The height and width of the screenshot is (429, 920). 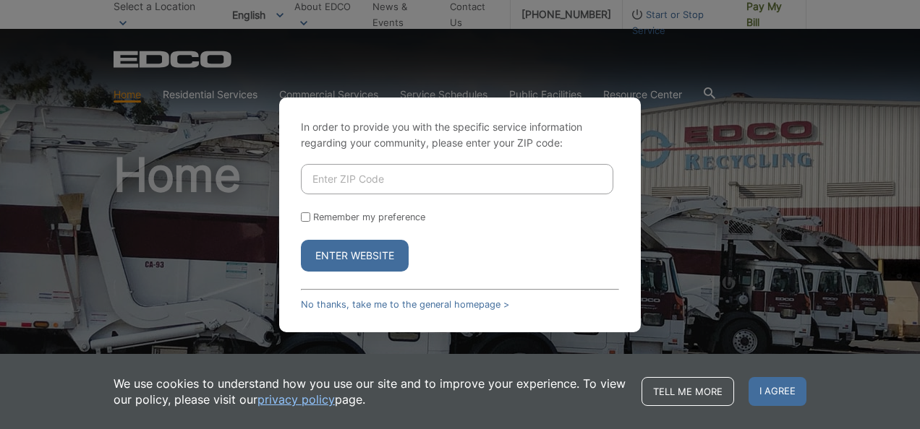 What do you see at coordinates (354, 256) in the screenshot?
I see `button: Enter Website` at bounding box center [354, 256].